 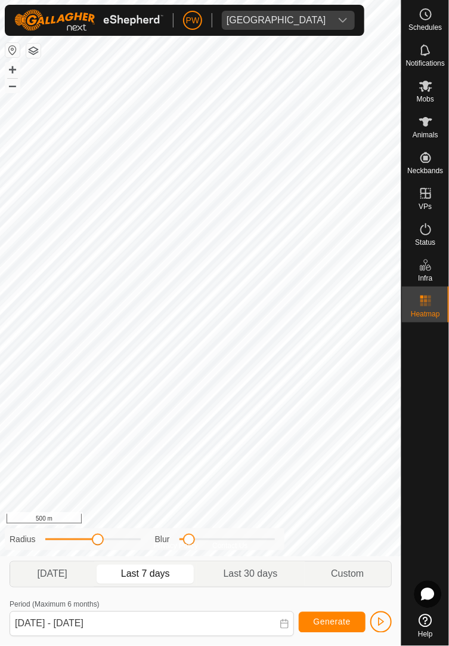 I want to click on span: Kawhia Farm, so click(x=276, y=20).